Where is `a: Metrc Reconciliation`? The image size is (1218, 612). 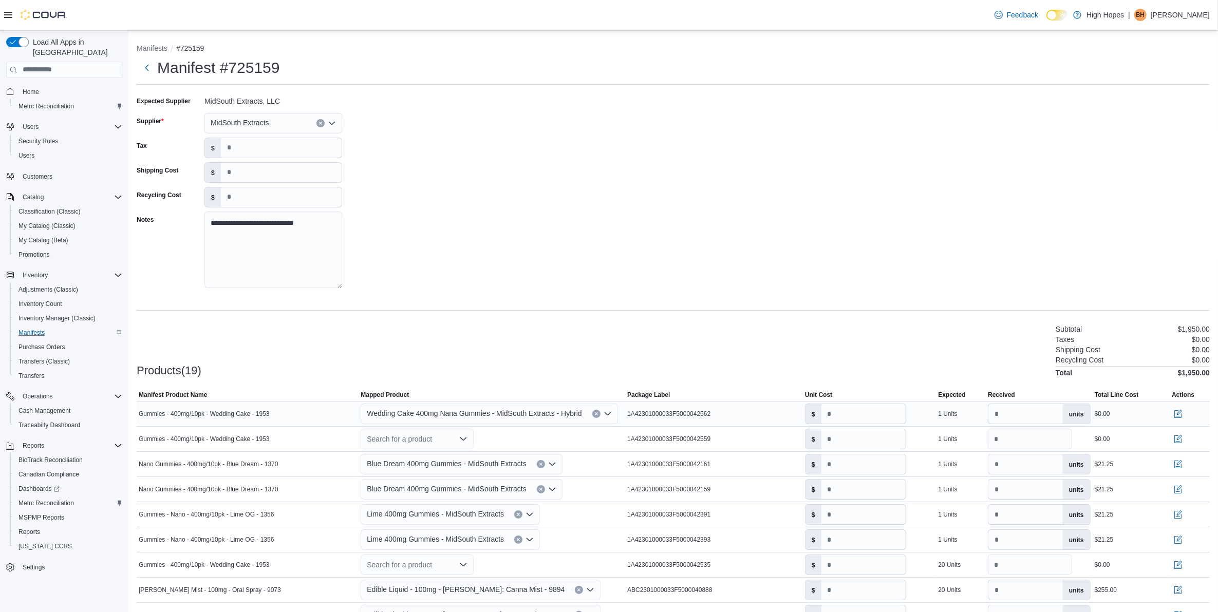
a: Metrc Reconciliation is located at coordinates (46, 503).